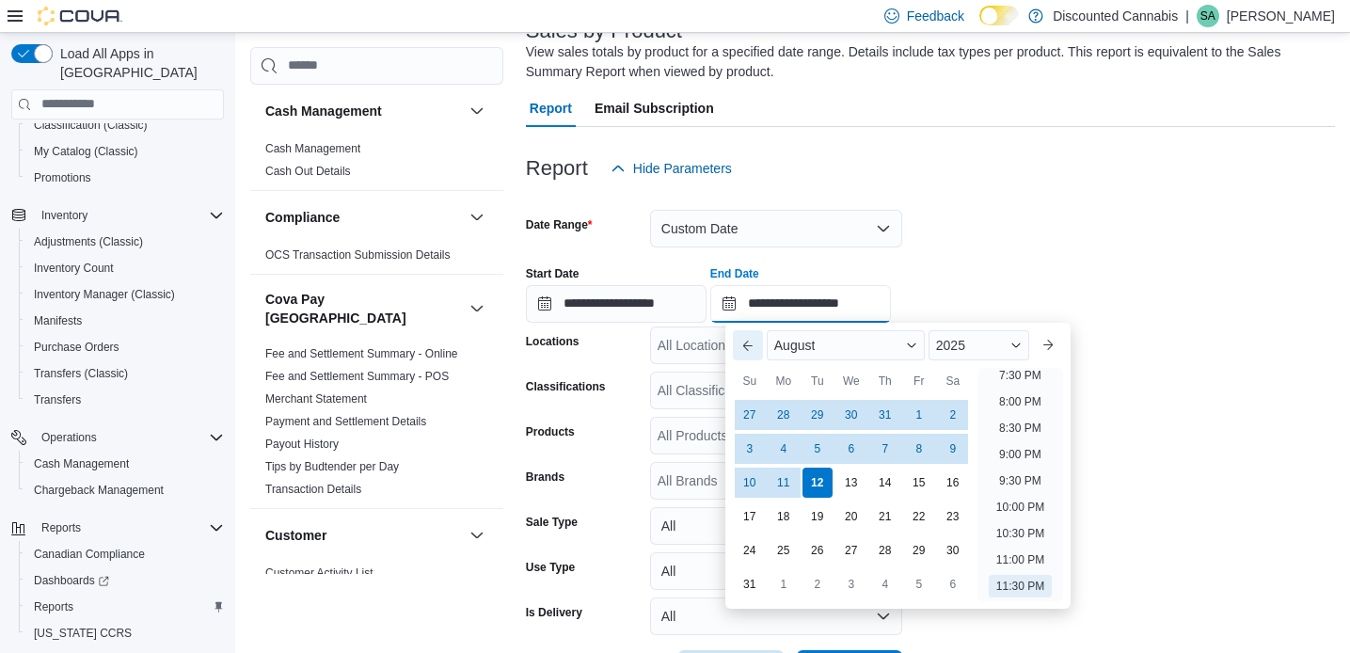 The width and height of the screenshot is (1350, 653). What do you see at coordinates (978, 345) in the screenshot?
I see `div: Button. Open the year selector. 2025 is currently selected.` at bounding box center [978, 345].